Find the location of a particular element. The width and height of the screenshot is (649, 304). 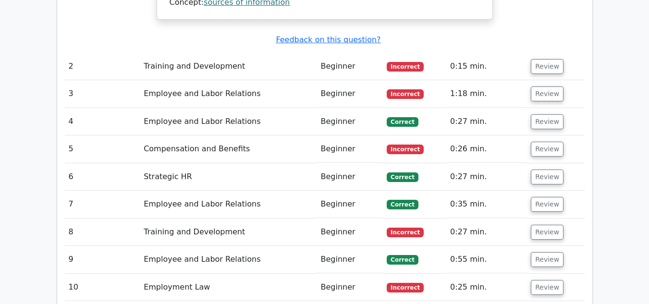

td: Strategic HR is located at coordinates (228, 177).